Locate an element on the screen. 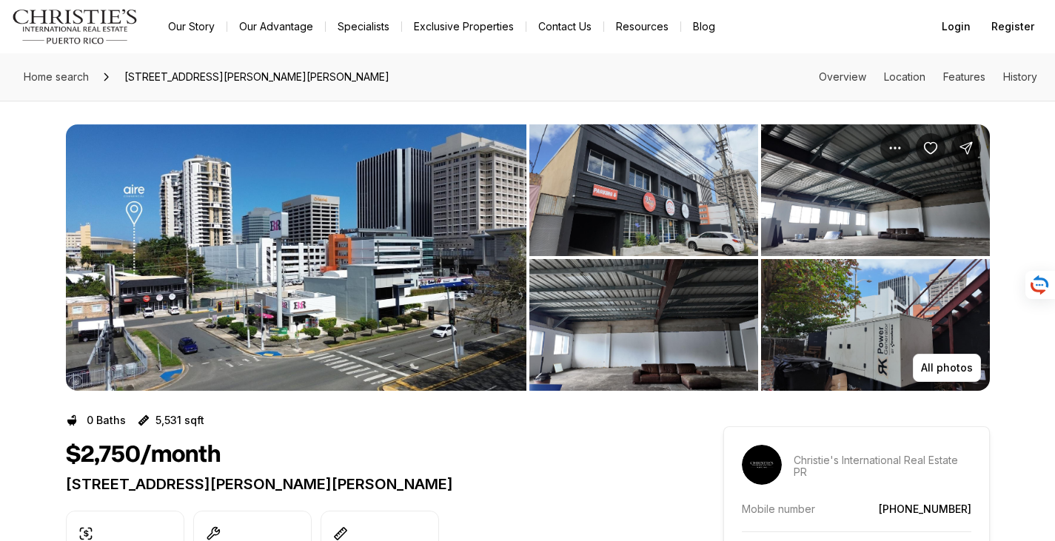  p: Mobile number is located at coordinates (778, 508).